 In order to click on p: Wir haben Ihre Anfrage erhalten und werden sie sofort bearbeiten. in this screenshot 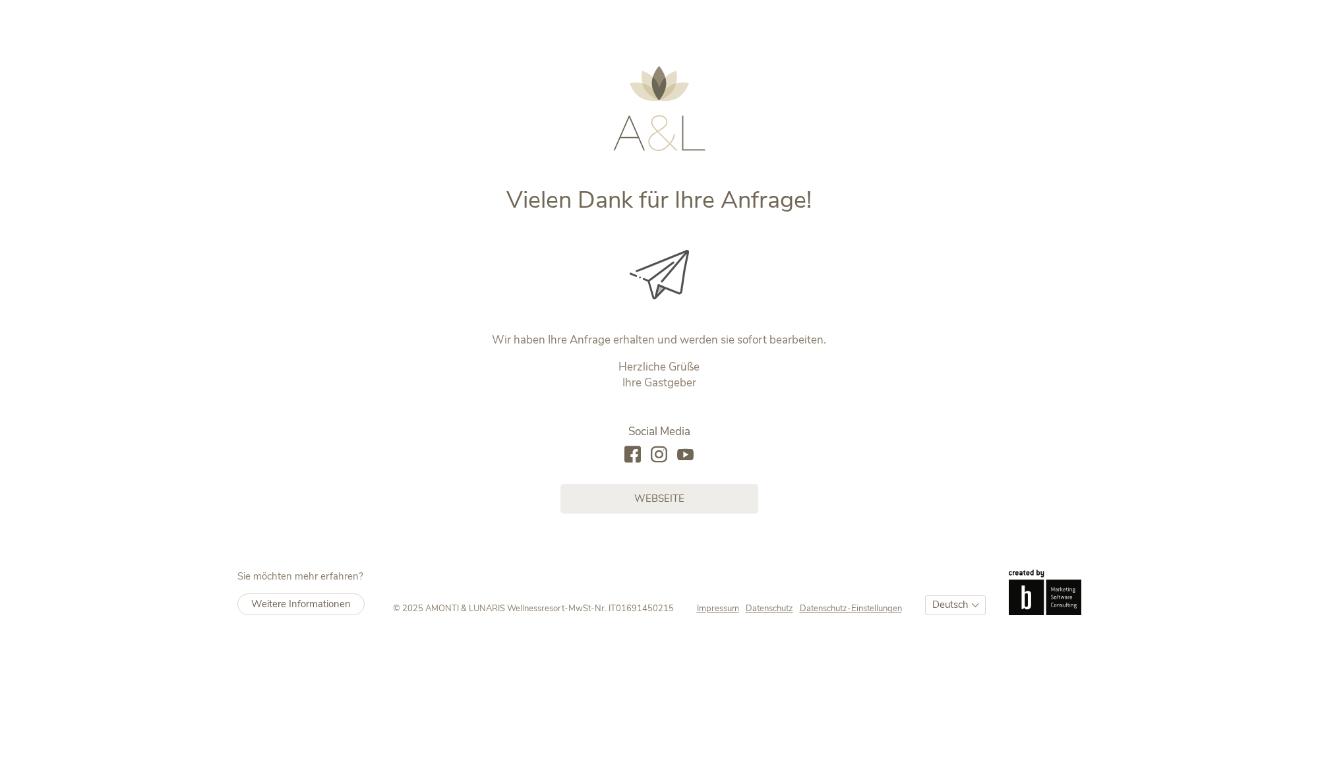, I will do `click(658, 340)`.